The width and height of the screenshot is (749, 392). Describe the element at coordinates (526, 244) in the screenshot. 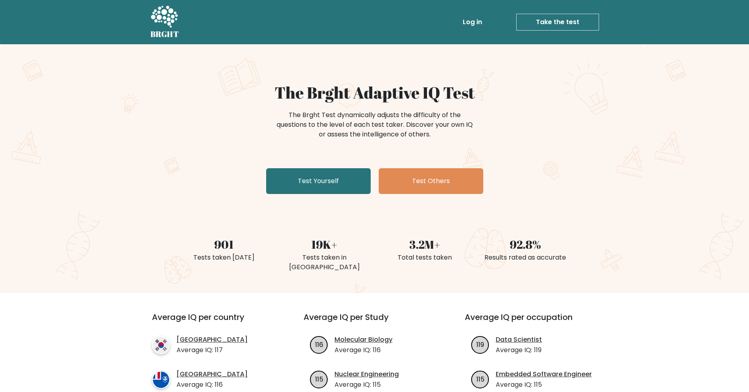

I see `div: 92.8%` at that location.